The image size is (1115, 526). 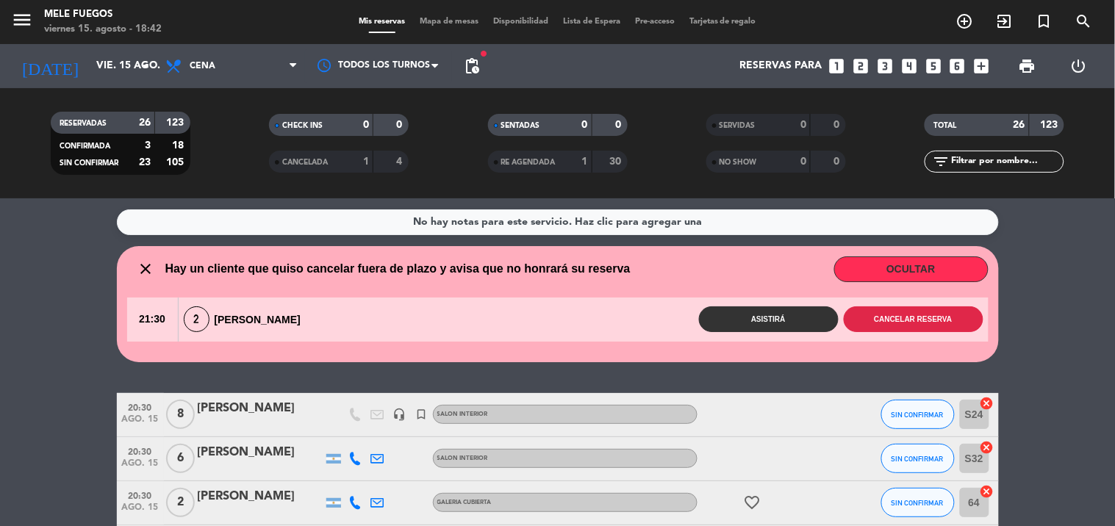 What do you see at coordinates (836, 66) in the screenshot?
I see `i: looks_one` at bounding box center [836, 66].